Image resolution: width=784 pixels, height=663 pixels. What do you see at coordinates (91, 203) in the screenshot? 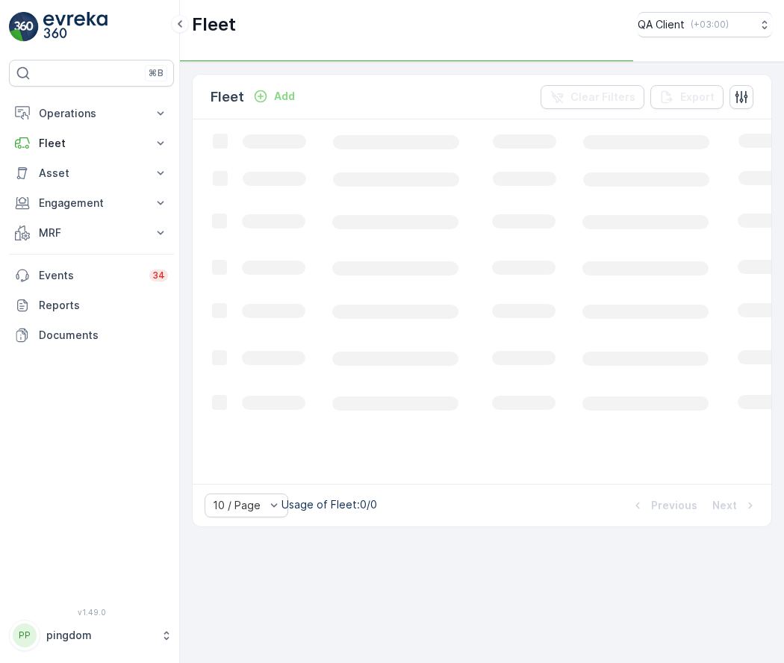
I see `p: Engagement` at bounding box center [91, 203].